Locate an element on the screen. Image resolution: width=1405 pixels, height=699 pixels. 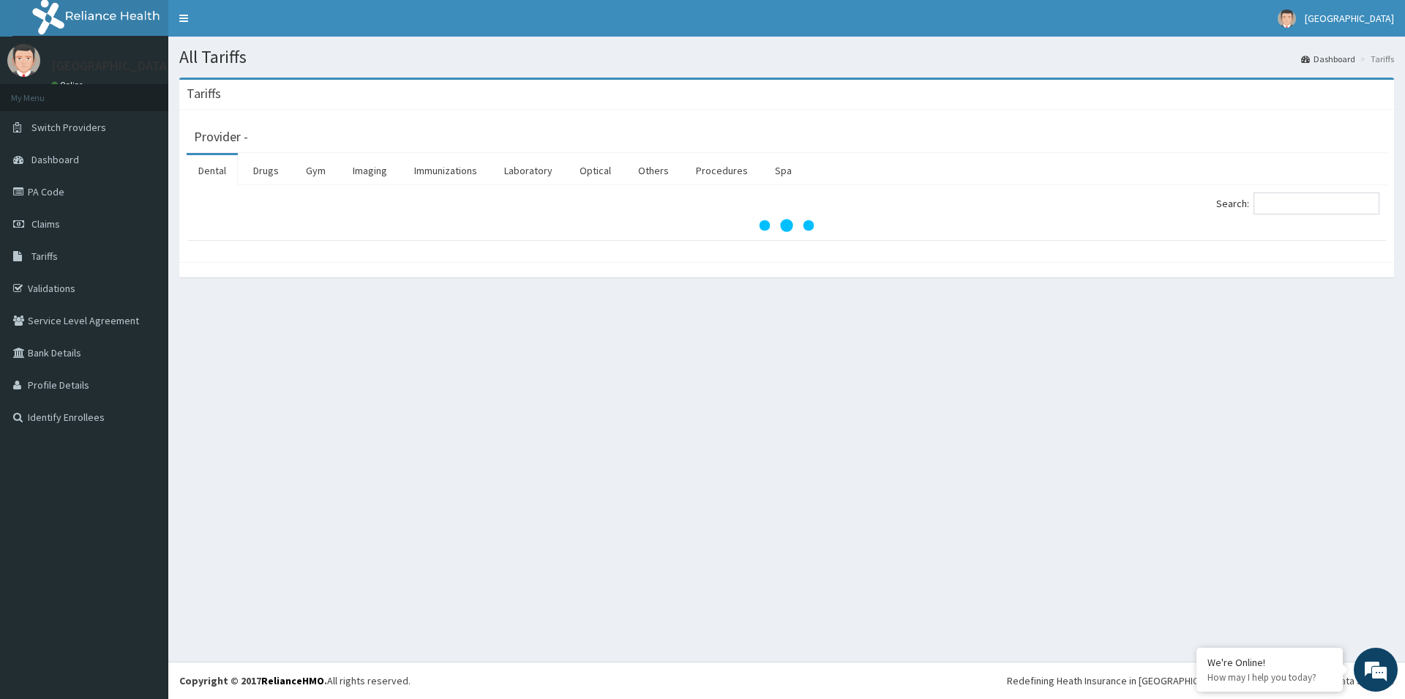
a: Procedures is located at coordinates (721, 170).